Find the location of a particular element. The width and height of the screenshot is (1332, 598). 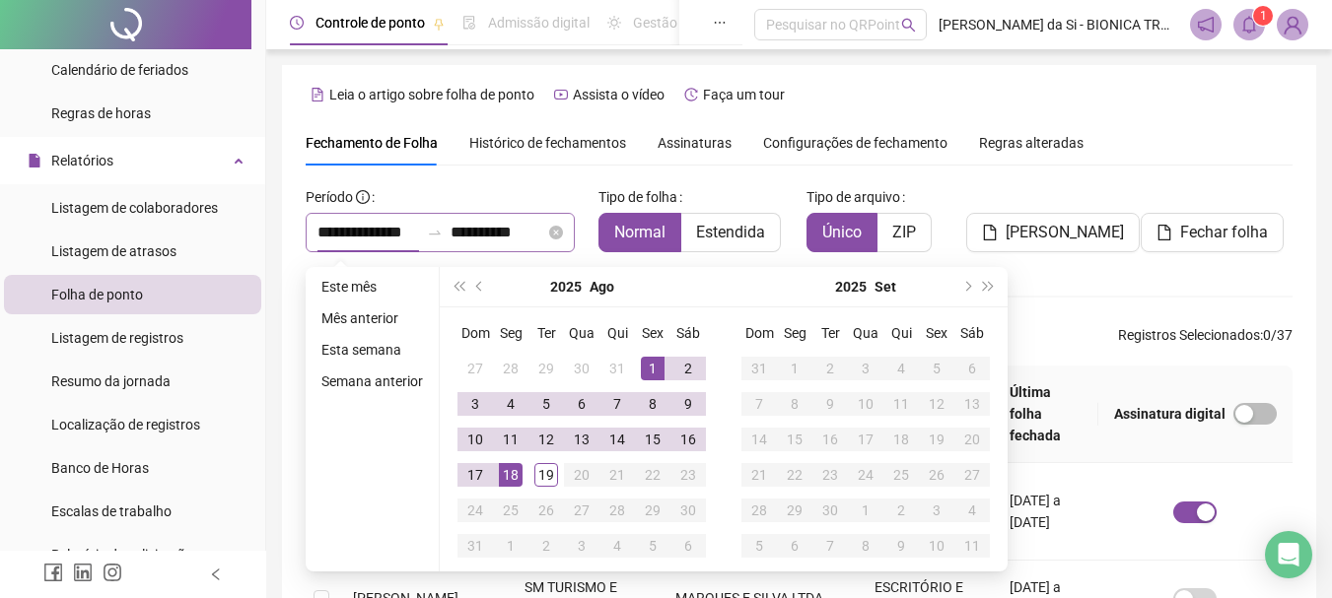

div: 26 is located at coordinates (937, 475).